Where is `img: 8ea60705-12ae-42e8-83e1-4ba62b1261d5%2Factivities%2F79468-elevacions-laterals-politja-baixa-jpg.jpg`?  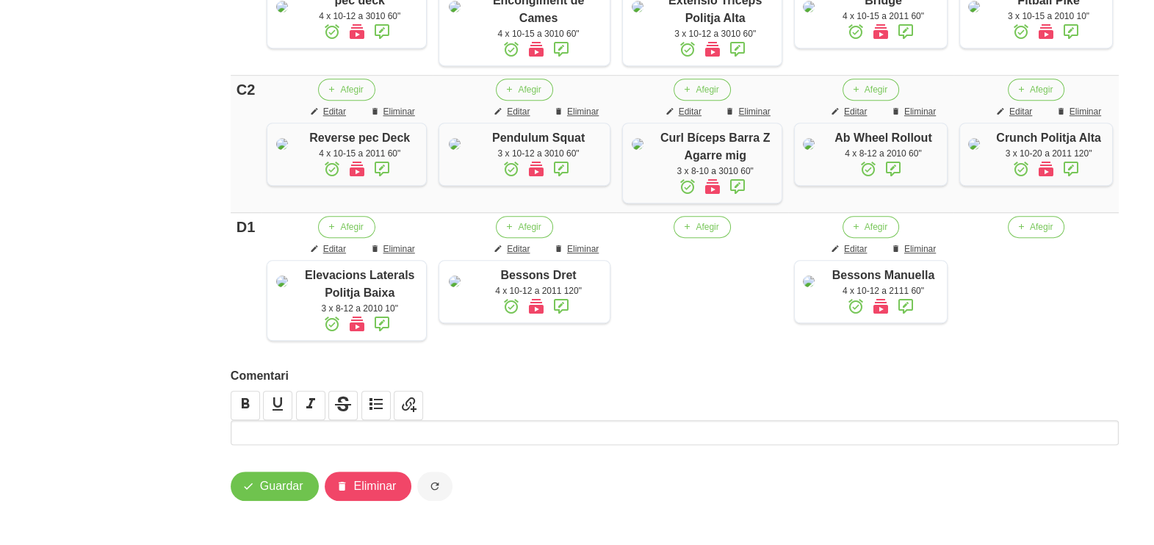 img: 8ea60705-12ae-42e8-83e1-4ba62b1261d5%2Factivities%2F79468-elevacions-laterals-politja-baixa-jpg.jpg is located at coordinates (282, 281).